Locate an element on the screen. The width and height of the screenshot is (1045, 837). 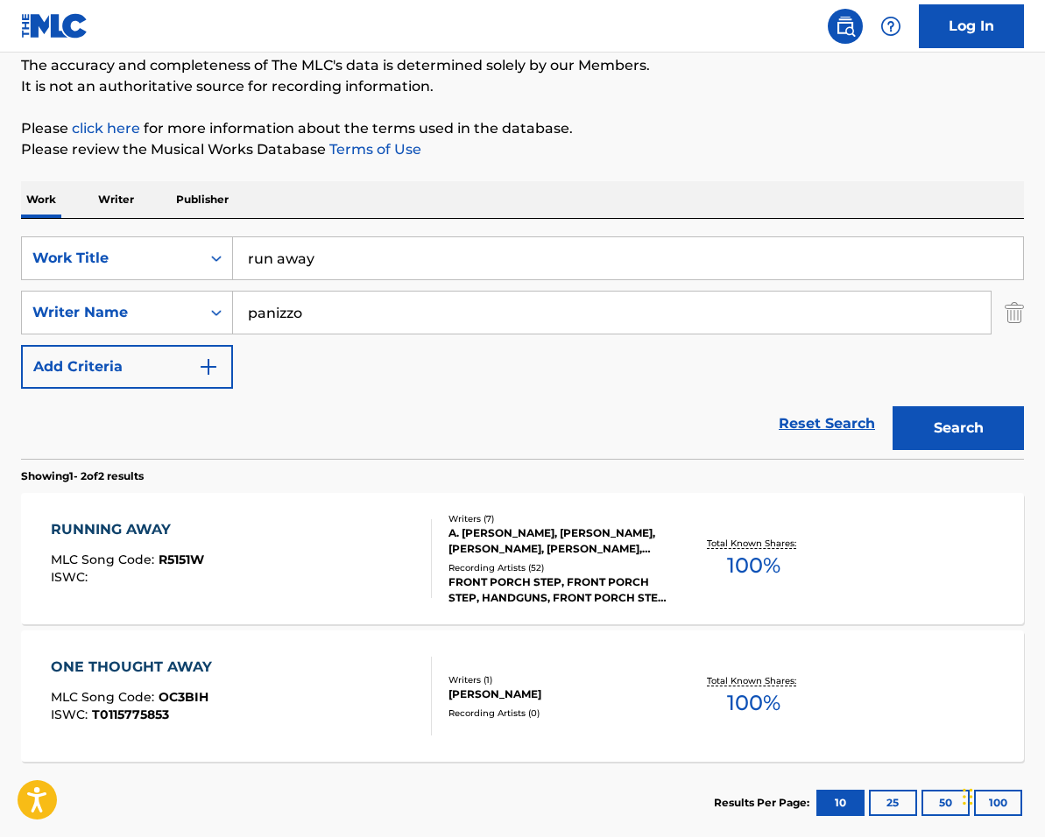
img: 9d2ae6d4665cec9f34b9.svg is located at coordinates (208, 367).